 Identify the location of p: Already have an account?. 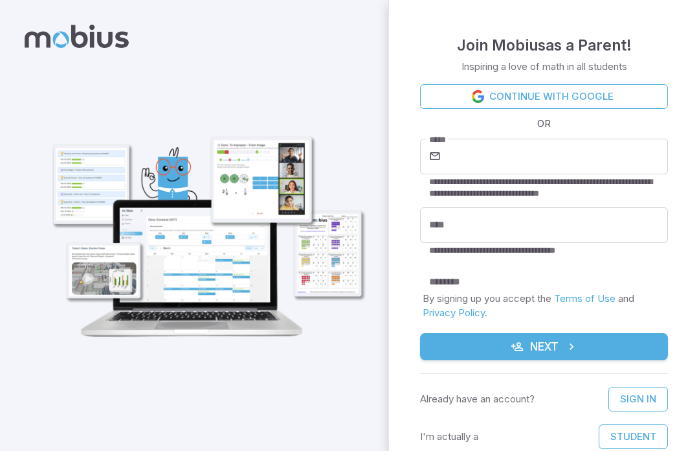
(477, 399).